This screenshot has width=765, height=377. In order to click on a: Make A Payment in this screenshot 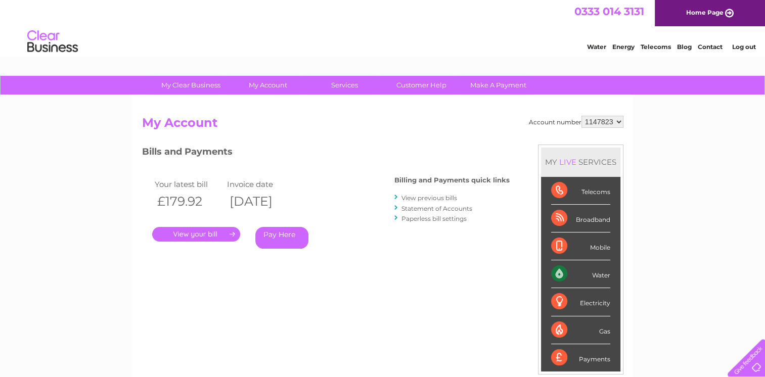, I will do `click(498, 85)`.